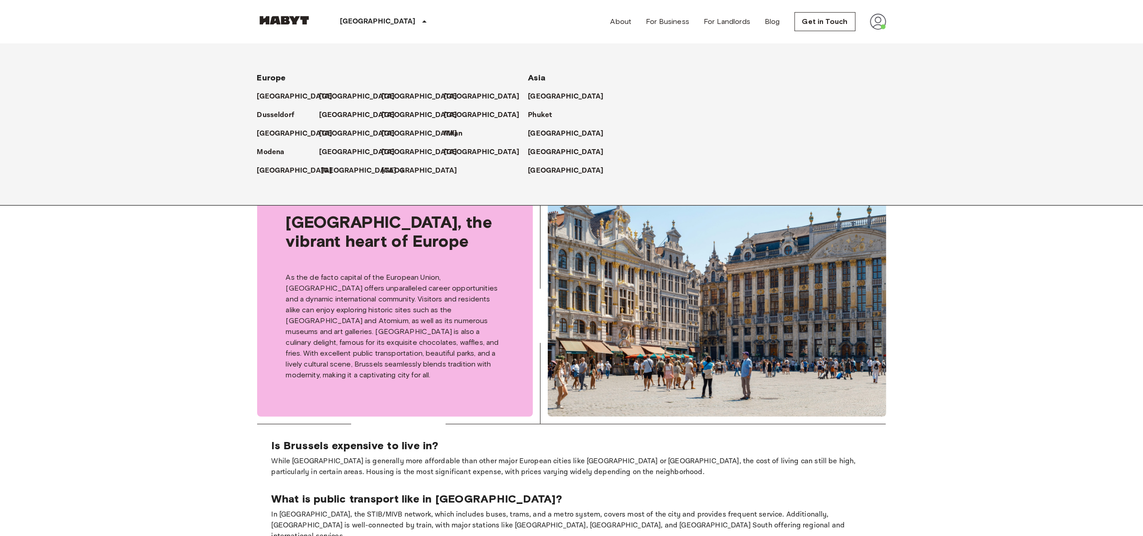 This screenshot has width=1143, height=536. What do you see at coordinates (284, 20) in the screenshot?
I see `img: Habyt` at bounding box center [284, 20].